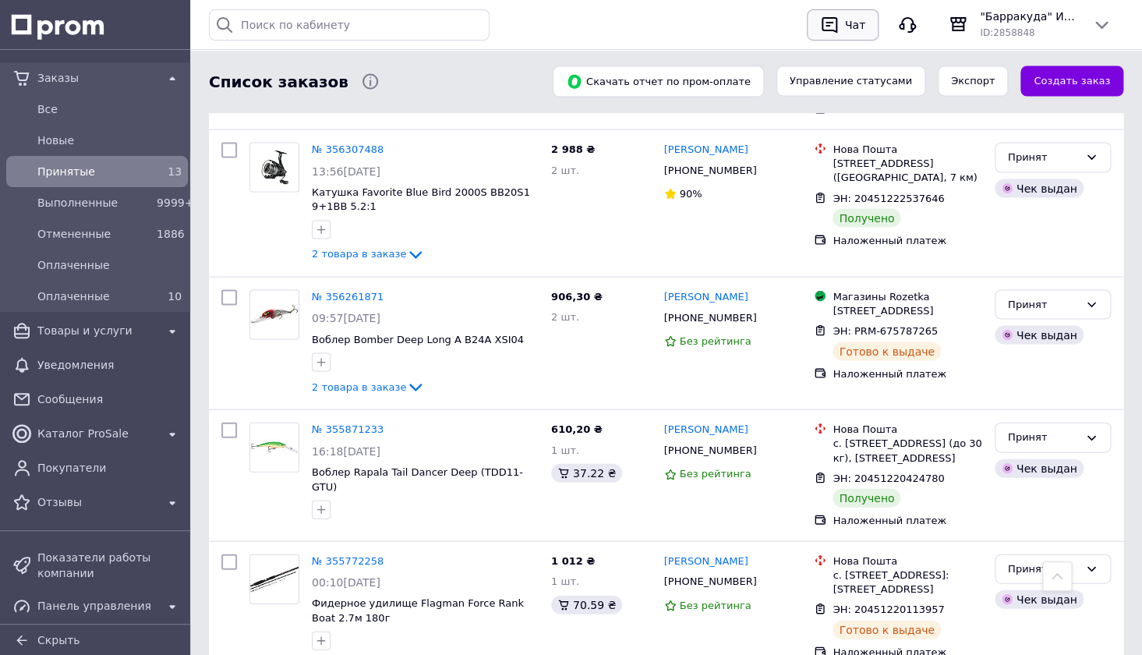  Describe the element at coordinates (658, 81) in the screenshot. I see `button: Скачать отчет по пром-оплате` at that location.